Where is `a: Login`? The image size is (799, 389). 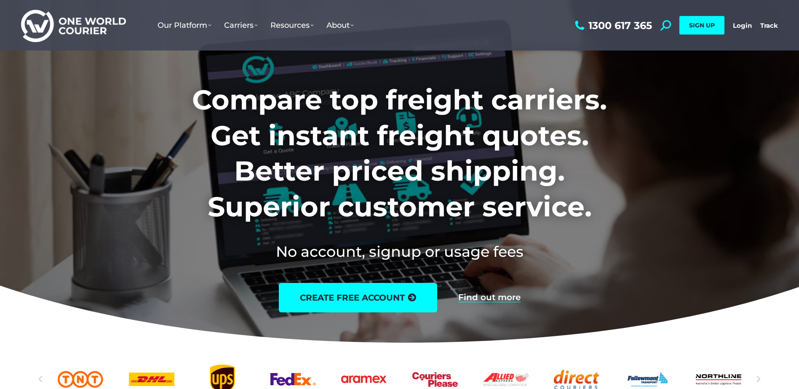 a: Login is located at coordinates (742, 25).